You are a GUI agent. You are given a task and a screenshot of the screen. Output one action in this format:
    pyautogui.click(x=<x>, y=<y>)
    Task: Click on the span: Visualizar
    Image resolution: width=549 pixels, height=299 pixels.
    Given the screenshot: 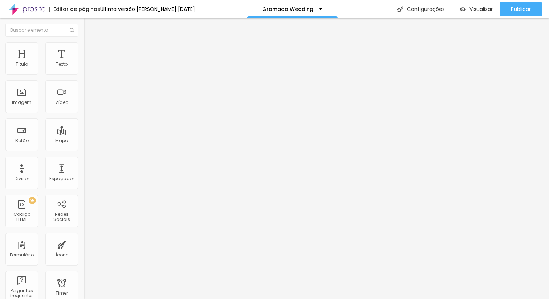 What is the action you would take?
    pyautogui.click(x=481, y=9)
    